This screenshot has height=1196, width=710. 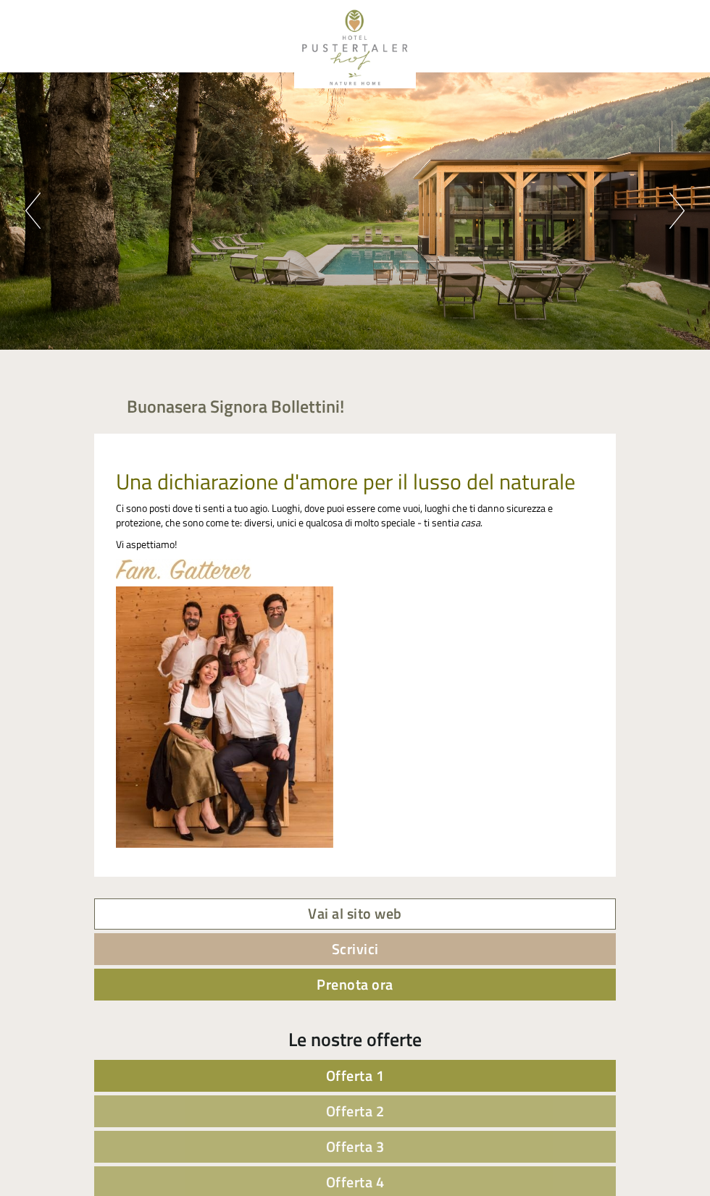 What do you see at coordinates (355, 545) in the screenshot?
I see `p: Vi aspettiamo!` at bounding box center [355, 545].